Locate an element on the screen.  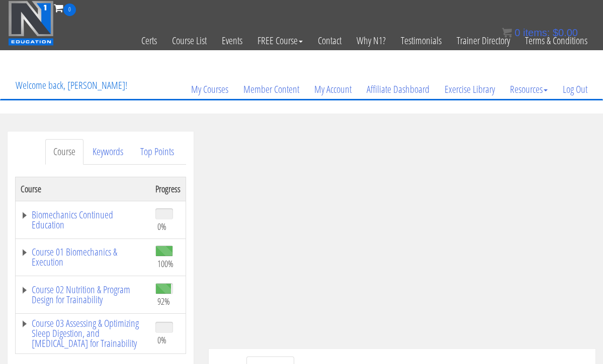
a: My Account is located at coordinates (333, 89).